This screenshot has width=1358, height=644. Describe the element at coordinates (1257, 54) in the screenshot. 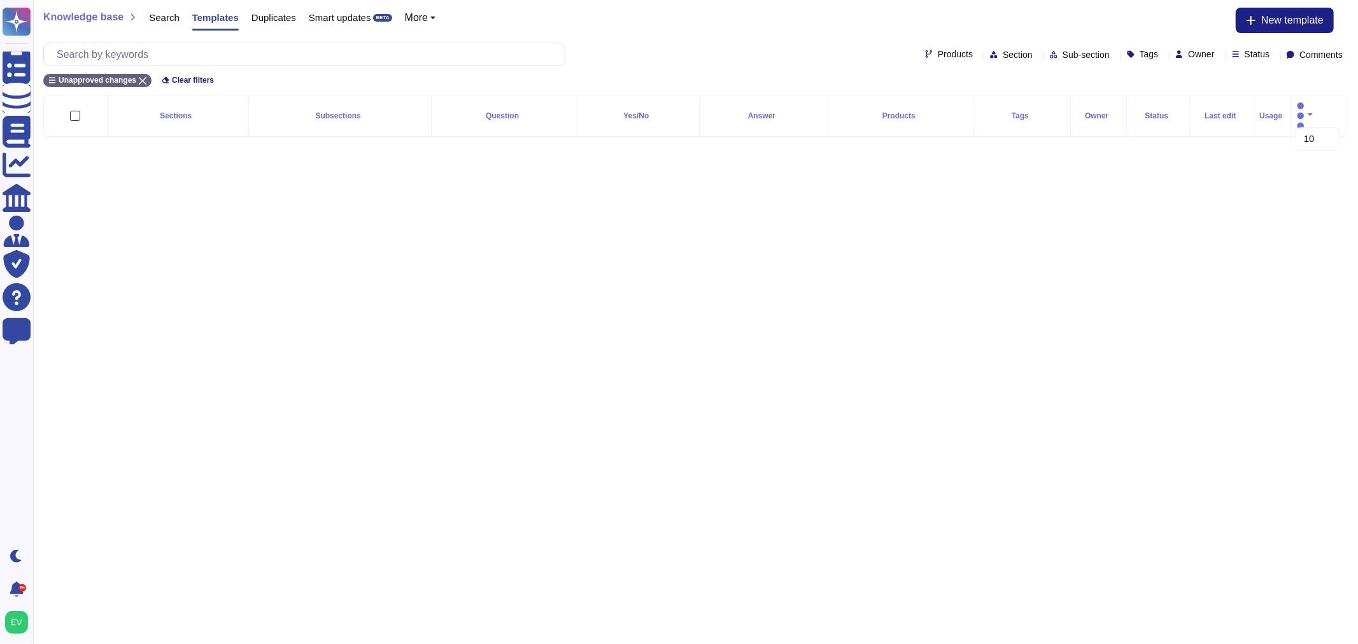

I see `span: Status` at that location.